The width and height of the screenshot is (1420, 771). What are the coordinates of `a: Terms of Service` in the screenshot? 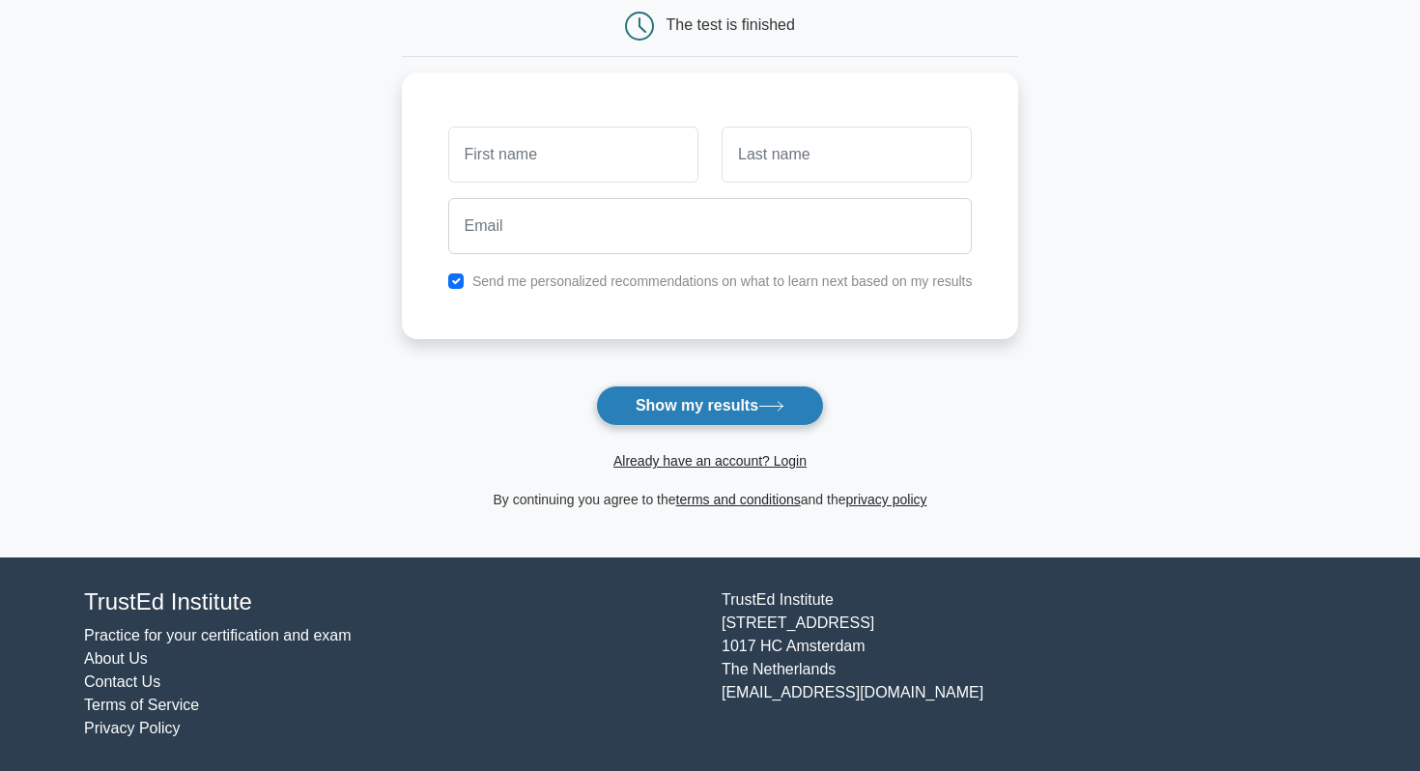 It's located at (141, 704).